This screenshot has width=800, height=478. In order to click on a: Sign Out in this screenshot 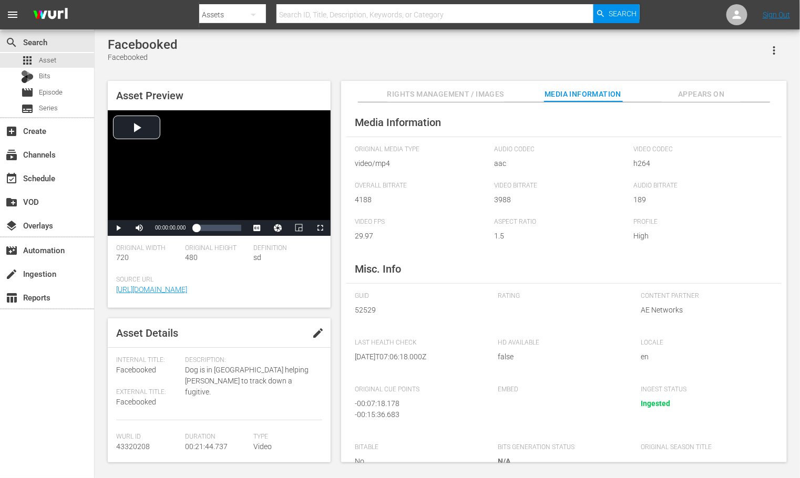, I will do `click(776, 15)`.